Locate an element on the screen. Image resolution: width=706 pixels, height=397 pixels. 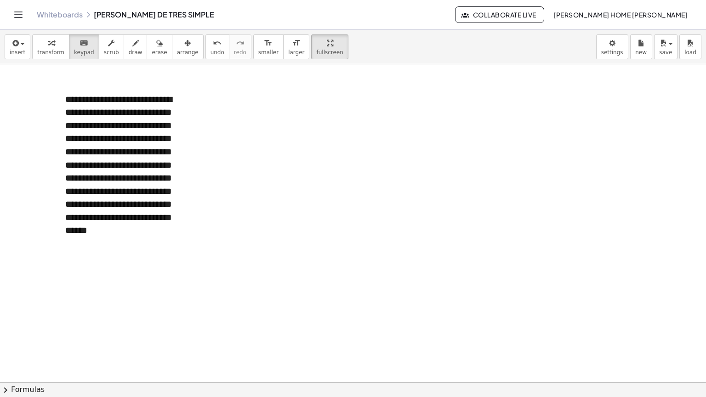
button: transform is located at coordinates (51, 47).